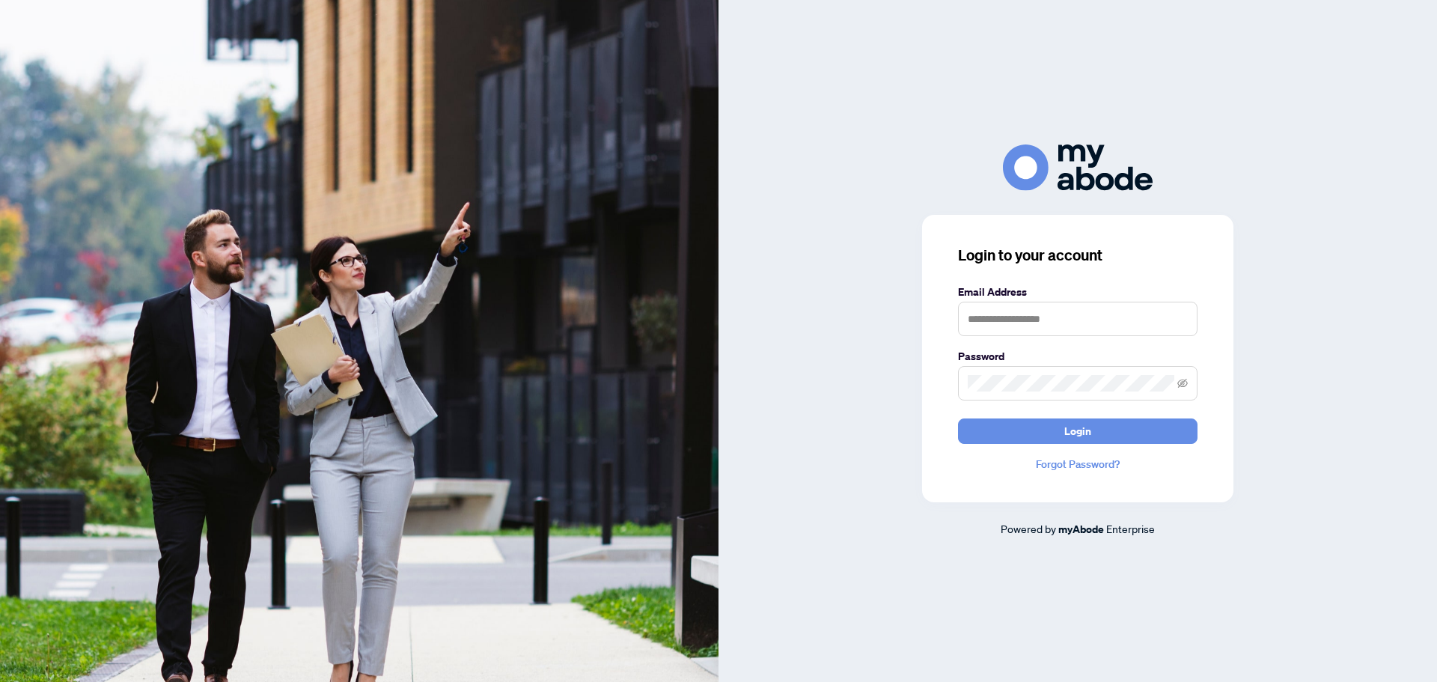  Describe the element at coordinates (1081, 529) in the screenshot. I see `a: myAbode` at that location.